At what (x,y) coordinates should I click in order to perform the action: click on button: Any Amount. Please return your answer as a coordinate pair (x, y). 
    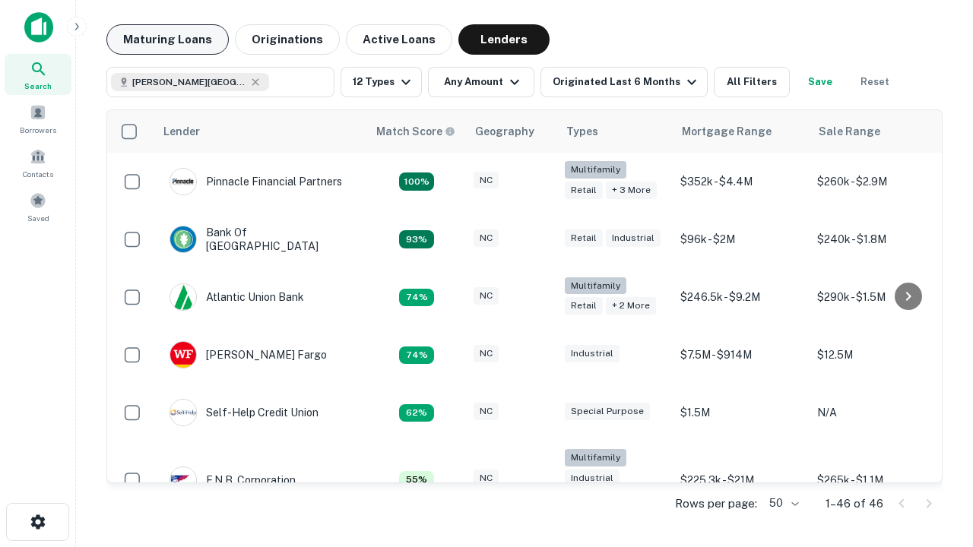
    Looking at the image, I should click on (481, 82).